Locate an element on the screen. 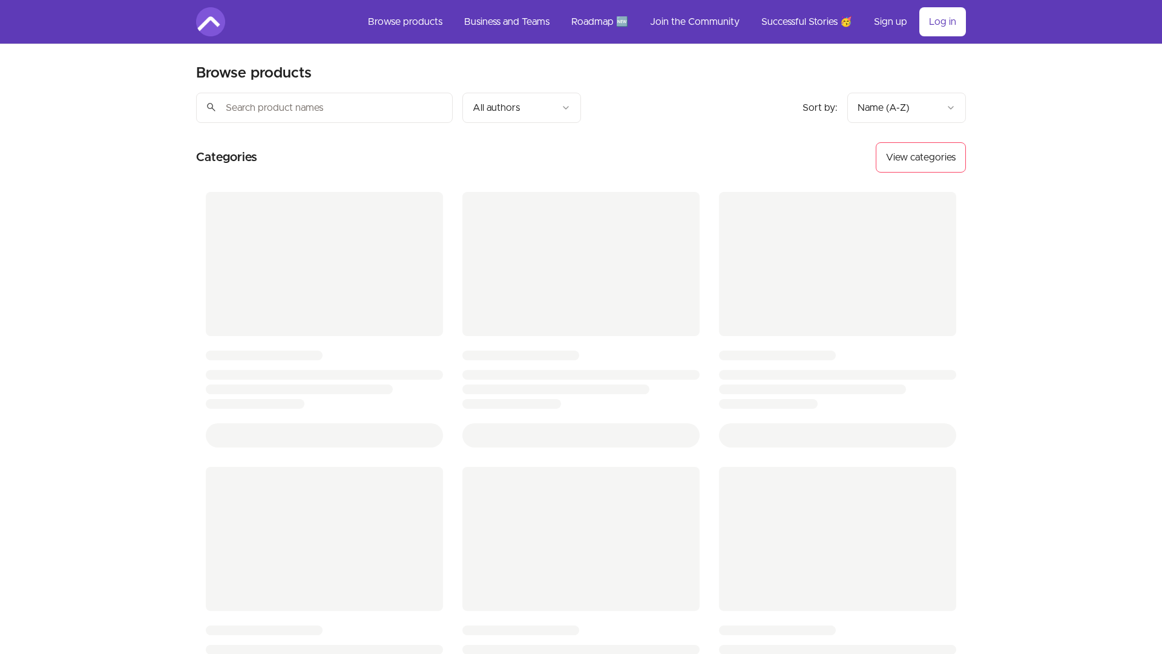  button: Filter by author is located at coordinates (522, 108).